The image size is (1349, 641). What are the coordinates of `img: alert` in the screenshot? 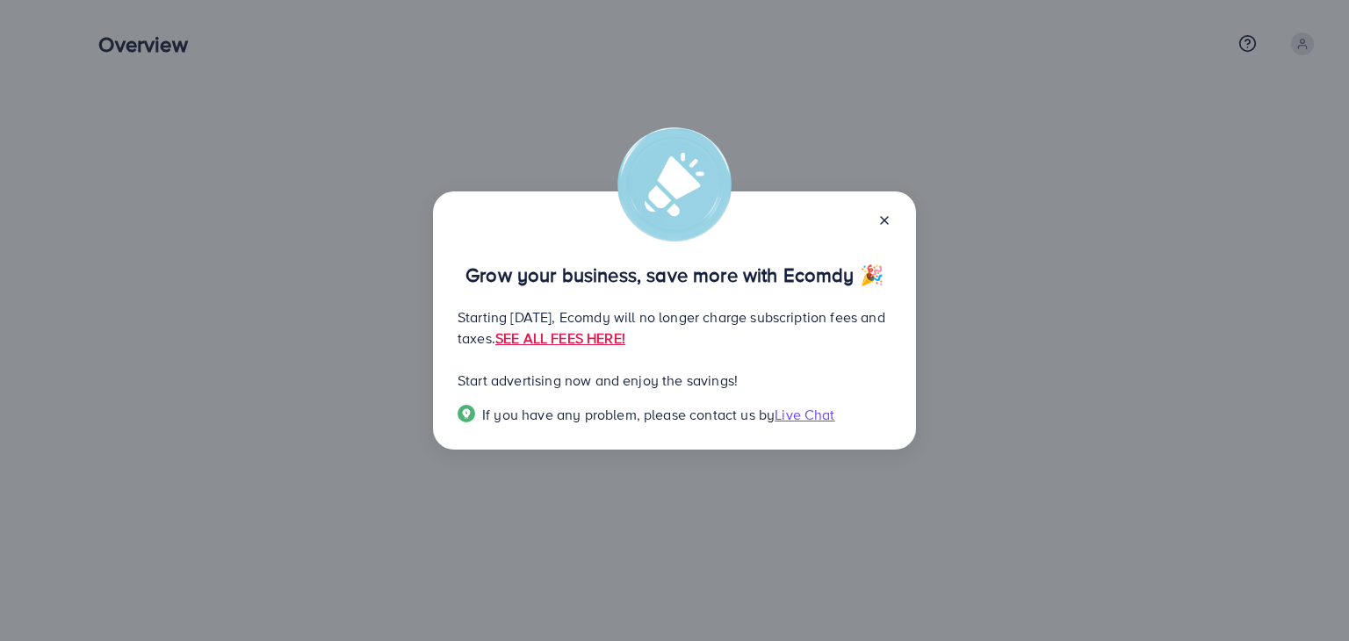 It's located at (674, 184).